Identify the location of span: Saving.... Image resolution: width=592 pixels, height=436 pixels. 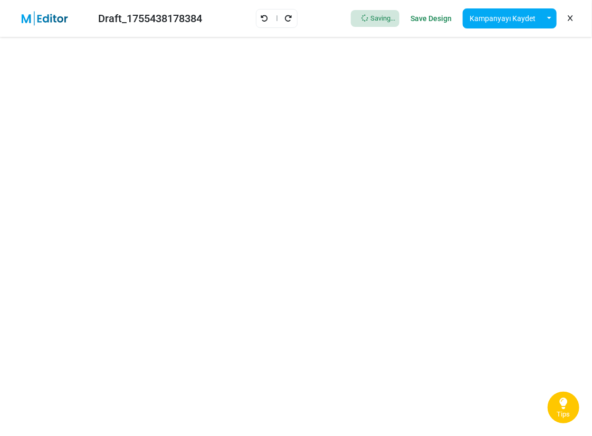
(375, 18).